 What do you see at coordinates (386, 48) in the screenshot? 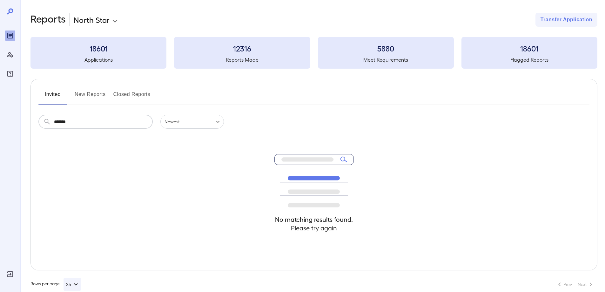
I see `h3: 5880` at bounding box center [386, 48].